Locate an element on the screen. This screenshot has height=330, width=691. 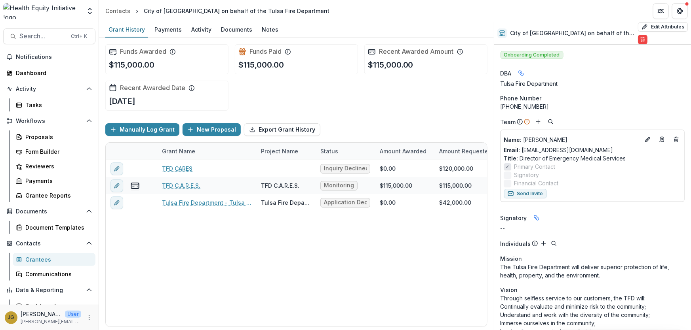
a: Reviewers is located at coordinates (54, 166).